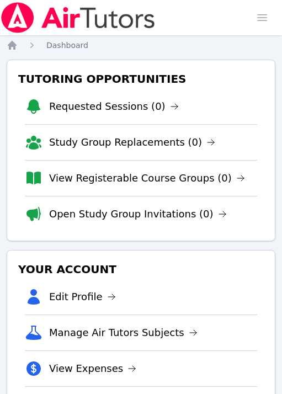 The height and width of the screenshot is (394, 282). I want to click on a: View Expenses, so click(93, 369).